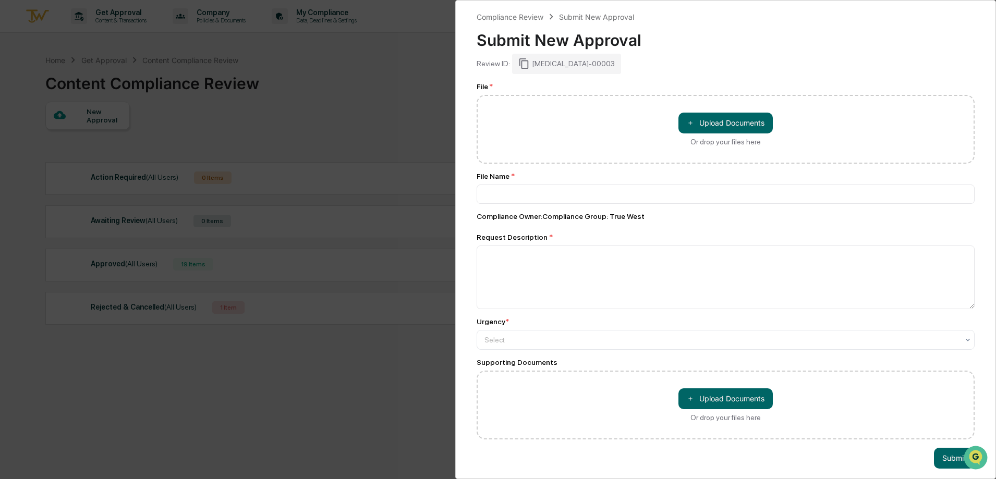 The image size is (996, 479). Describe the element at coordinates (493, 322) in the screenshot. I see `div: Urgency` at that location.